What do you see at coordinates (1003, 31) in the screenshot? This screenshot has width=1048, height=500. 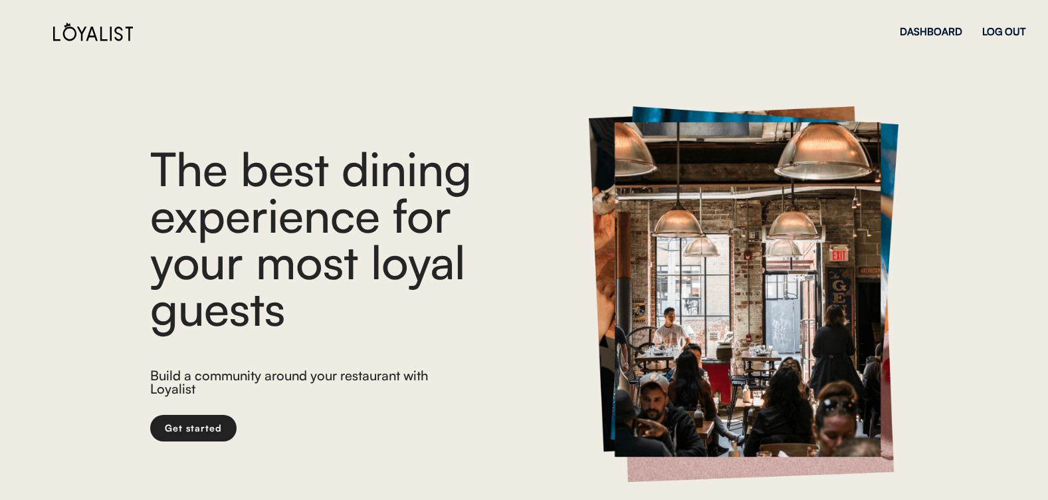 I see `div: LOG OUT` at bounding box center [1003, 31].